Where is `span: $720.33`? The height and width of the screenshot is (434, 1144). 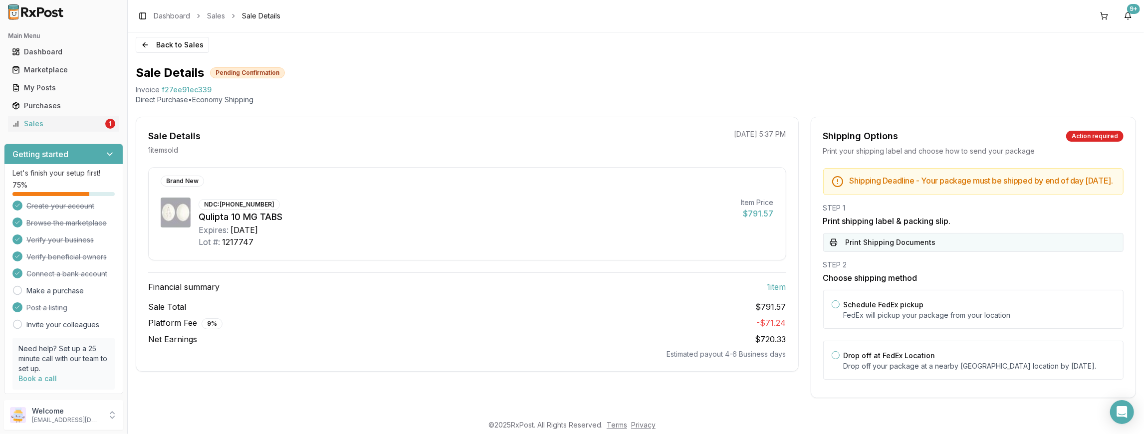
span: $720.33 is located at coordinates (771, 339).